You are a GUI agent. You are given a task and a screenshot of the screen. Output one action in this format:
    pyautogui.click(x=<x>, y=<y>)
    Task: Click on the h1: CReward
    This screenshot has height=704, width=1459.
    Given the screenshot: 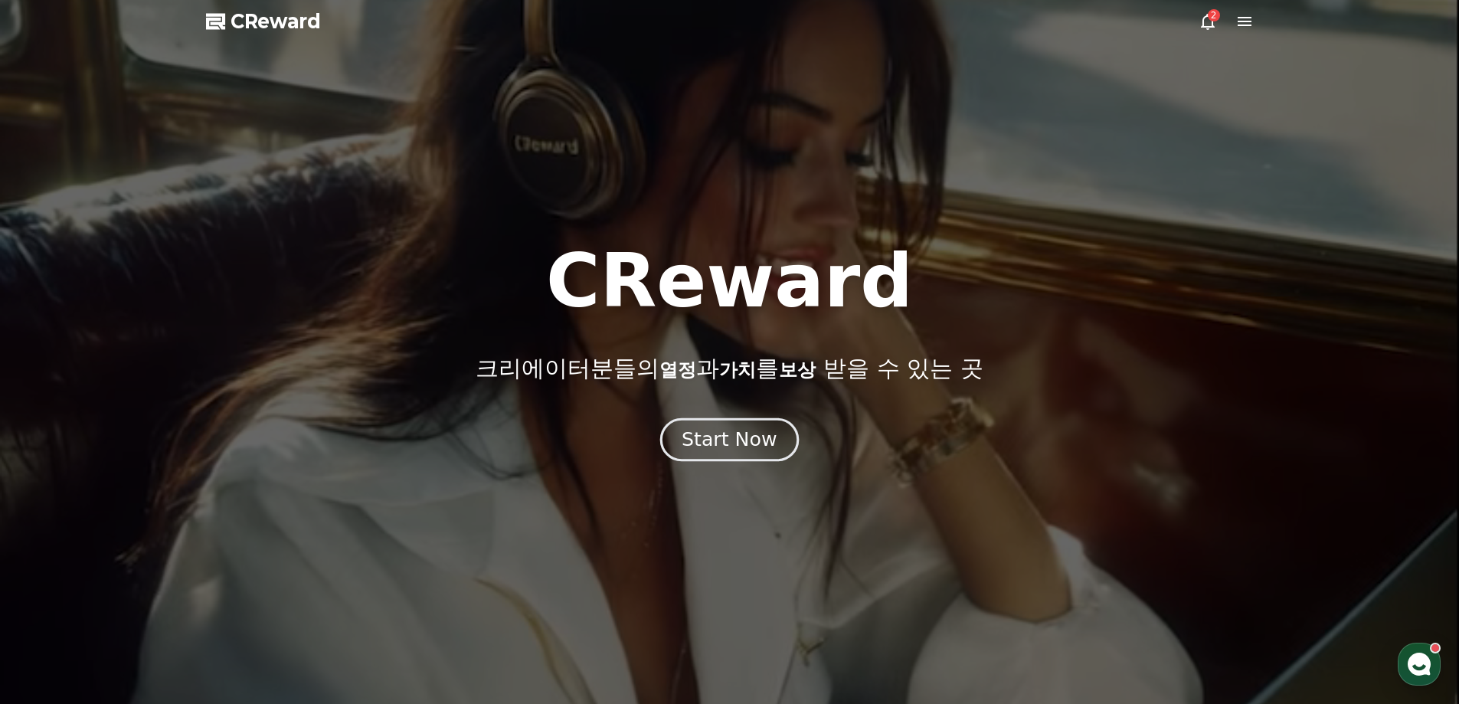 What is the action you would take?
    pyautogui.click(x=729, y=281)
    